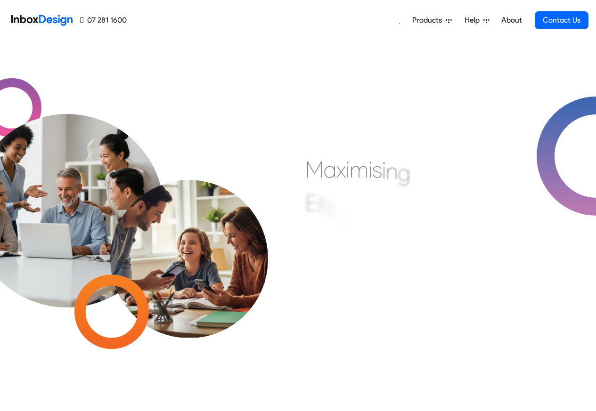  What do you see at coordinates (432, 20) in the screenshot?
I see `a: Products` at bounding box center [432, 20].